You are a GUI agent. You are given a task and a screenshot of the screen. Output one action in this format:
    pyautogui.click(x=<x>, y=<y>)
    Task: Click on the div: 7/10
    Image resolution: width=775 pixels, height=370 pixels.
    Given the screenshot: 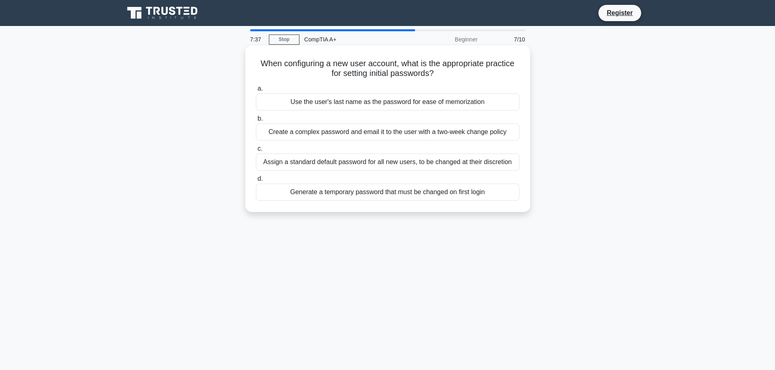 What is the action you would take?
    pyautogui.click(x=506, y=39)
    